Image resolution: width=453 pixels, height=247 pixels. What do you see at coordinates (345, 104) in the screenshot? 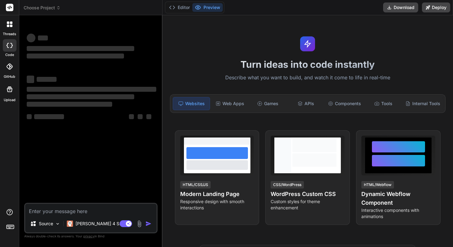
I see `div: Components` at bounding box center [345, 104].